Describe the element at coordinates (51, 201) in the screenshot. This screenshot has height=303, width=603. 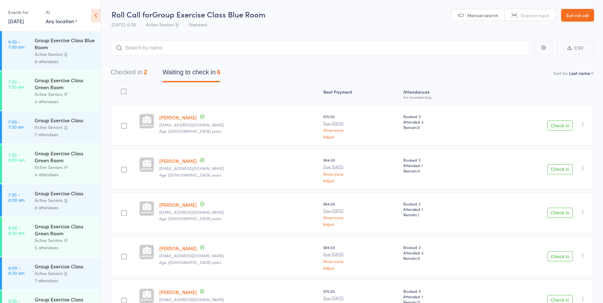
I see `a: 7:30 -8:00 amGroup Exercise ClassActive Seniors 2J8 attendees` at that location.